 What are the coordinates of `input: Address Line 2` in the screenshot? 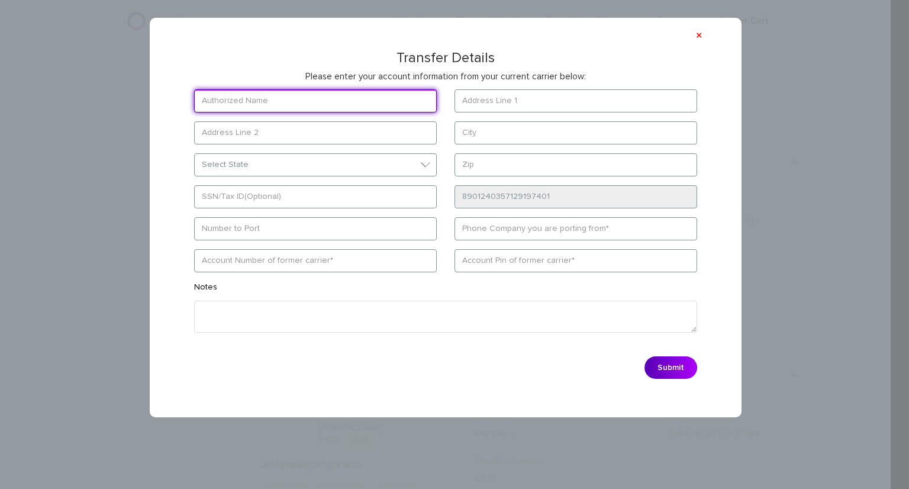 It's located at (315, 133).